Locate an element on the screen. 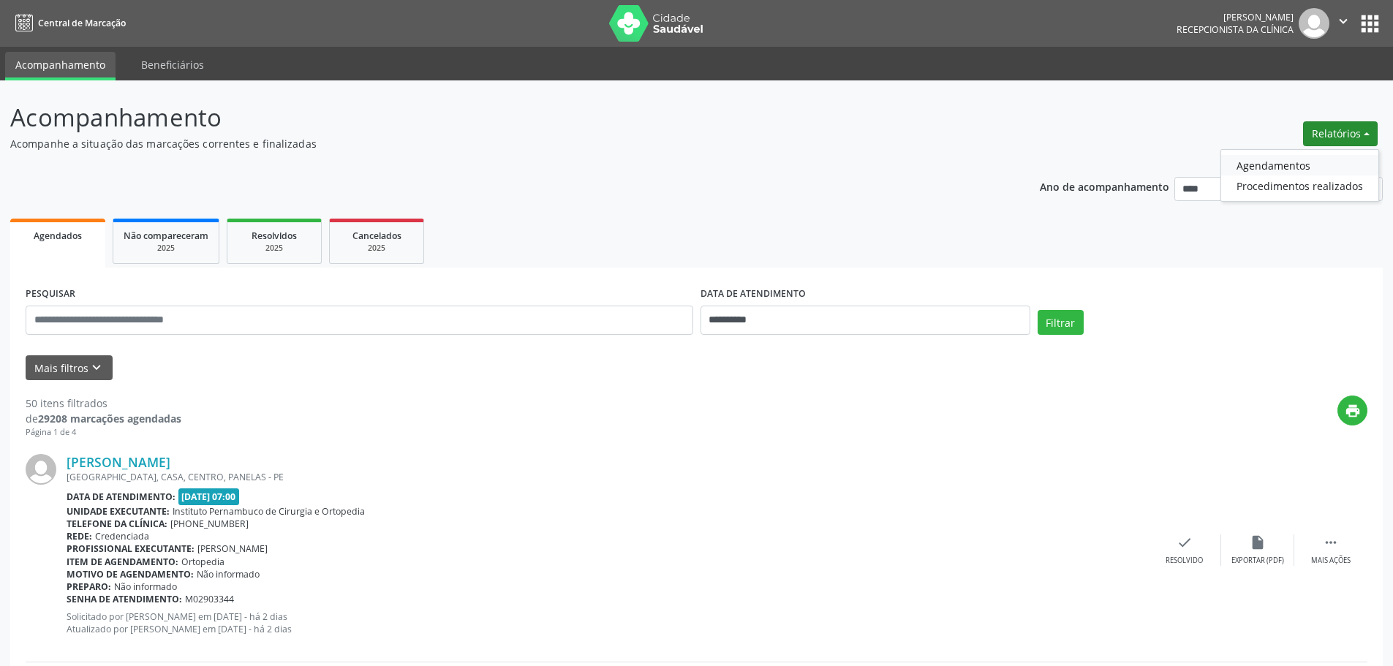 The height and width of the screenshot is (666, 1393). button: Mais filtroskeyboard_arrow_down is located at coordinates (69, 368).